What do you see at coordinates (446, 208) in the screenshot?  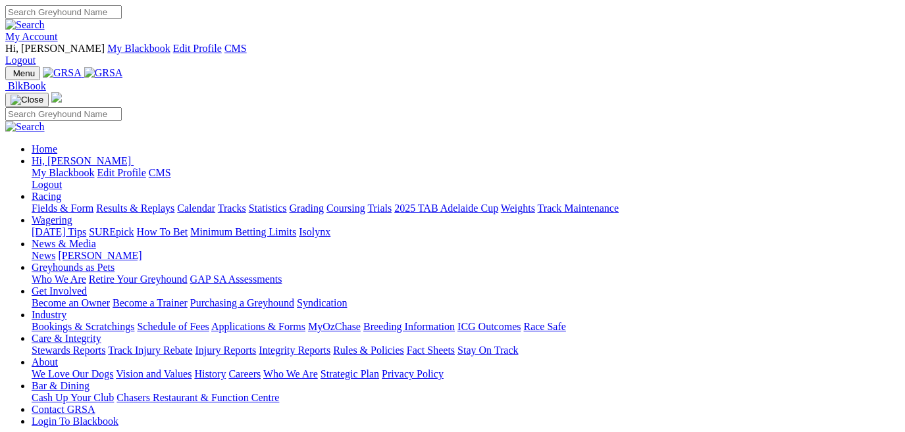 I see `a: 2025 TAB Adelaide Cup` at bounding box center [446, 208].